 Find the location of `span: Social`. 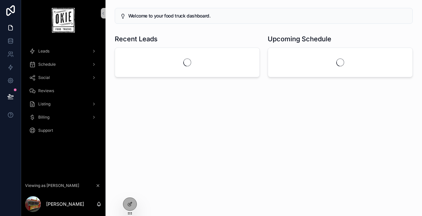

span: Social is located at coordinates (44, 77).